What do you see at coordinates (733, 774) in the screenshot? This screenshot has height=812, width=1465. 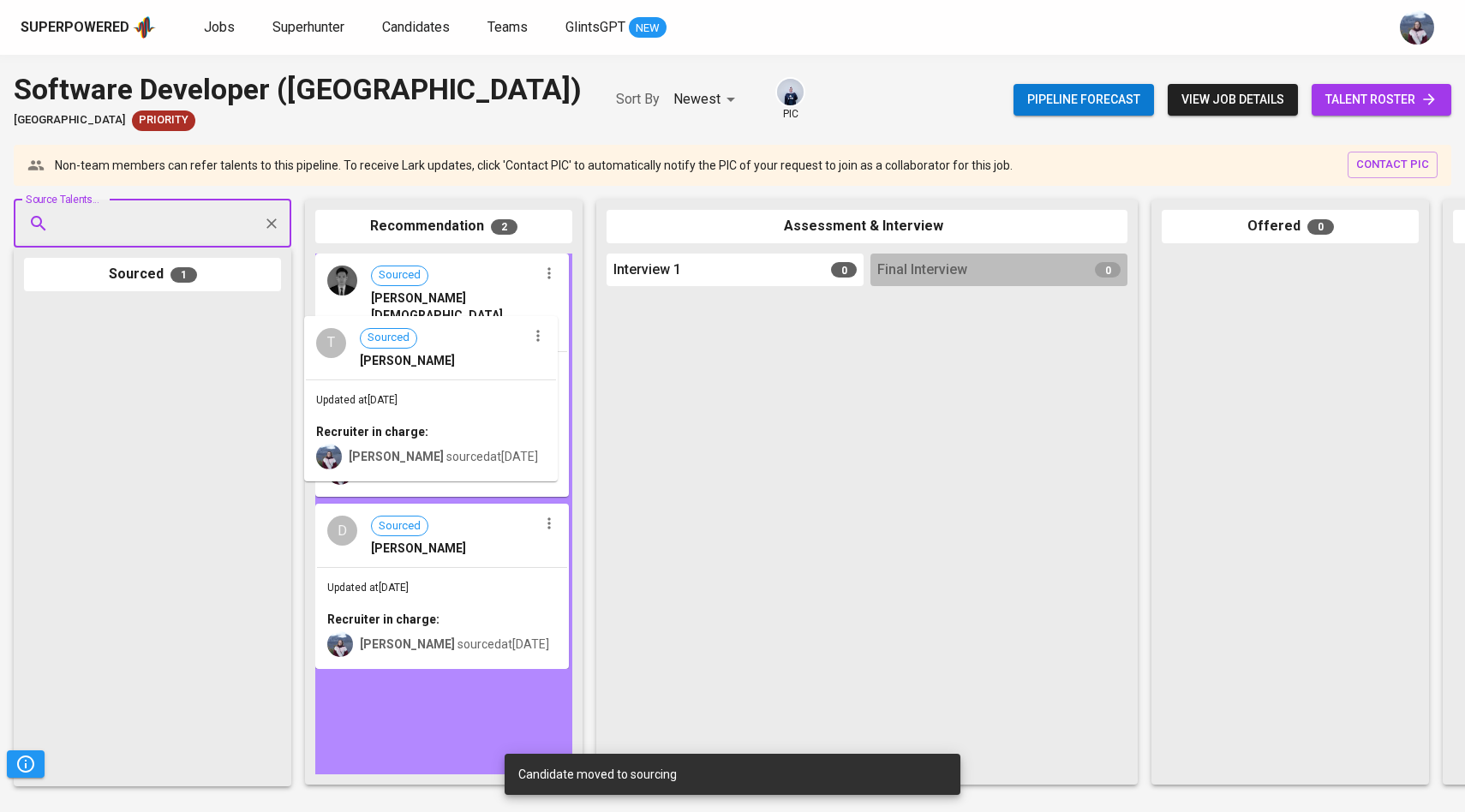 I see `div: Candidate moved to sourcing` at bounding box center [733, 774].